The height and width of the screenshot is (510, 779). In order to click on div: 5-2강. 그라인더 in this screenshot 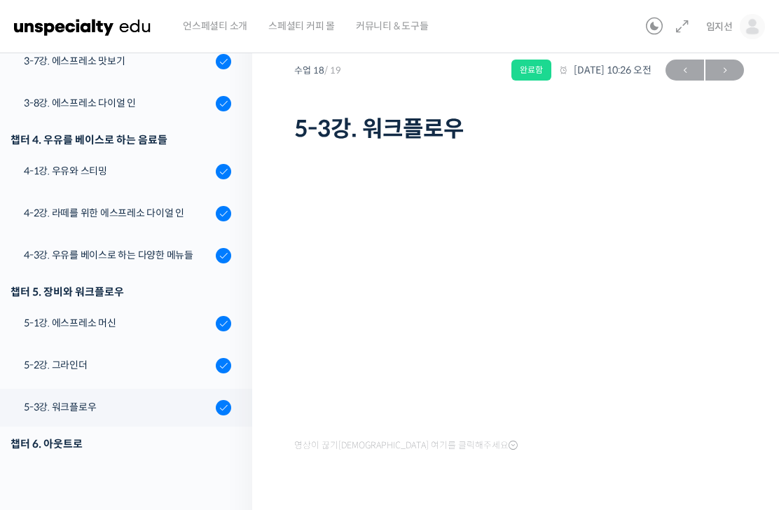, I will do `click(118, 365)`.